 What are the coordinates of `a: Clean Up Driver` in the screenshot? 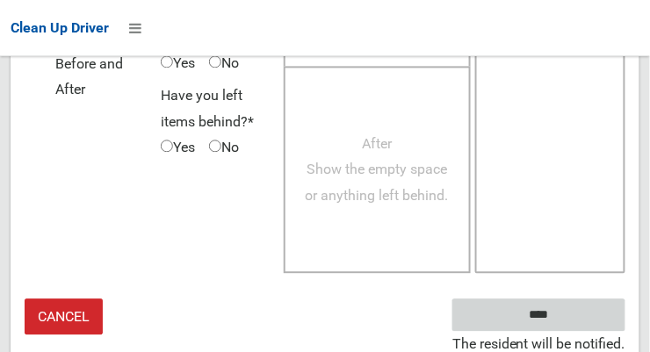 It's located at (60, 28).